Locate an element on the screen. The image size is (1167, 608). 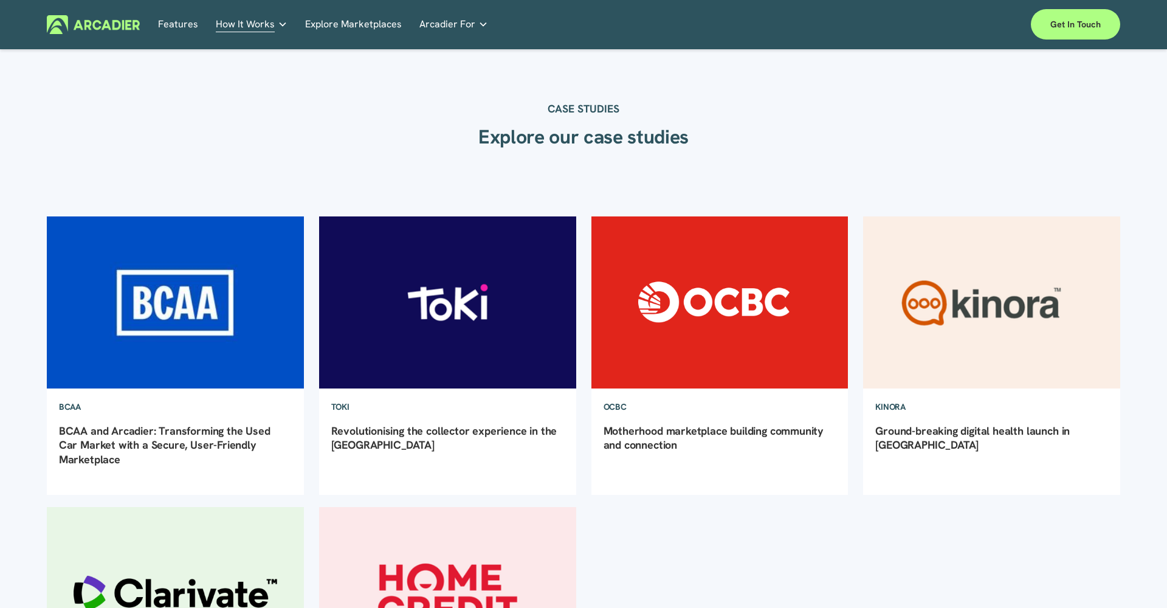
a: BCAA and Arcadier: Transforming the Used Car Market with a Secure, User-Friendly Marketplace is located at coordinates (165, 445).